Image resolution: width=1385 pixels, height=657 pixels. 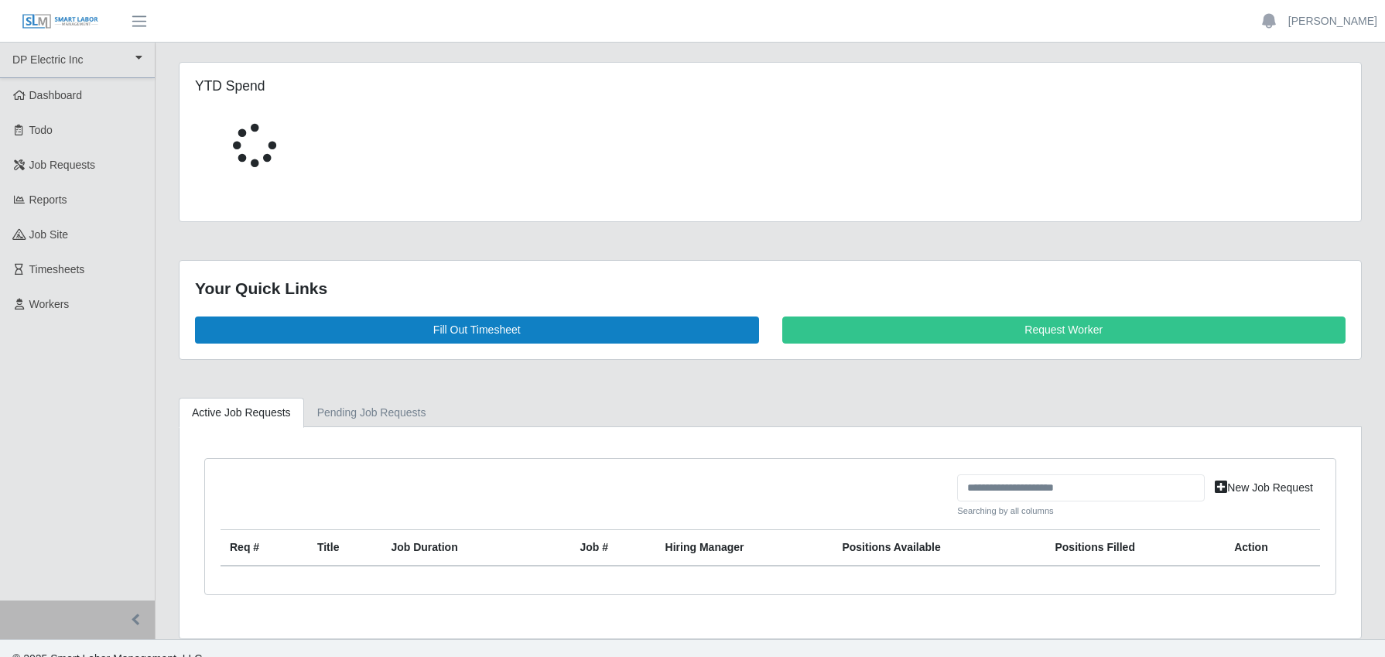 I want to click on span: Job Requests, so click(x=63, y=165).